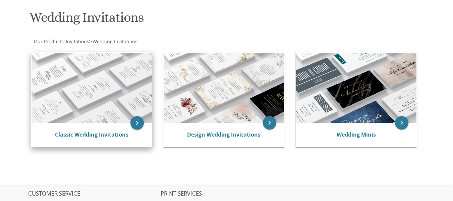 This screenshot has height=201, width=453. Describe the element at coordinates (92, 88) in the screenshot. I see `img: Classic Wedding Invitations` at that location.